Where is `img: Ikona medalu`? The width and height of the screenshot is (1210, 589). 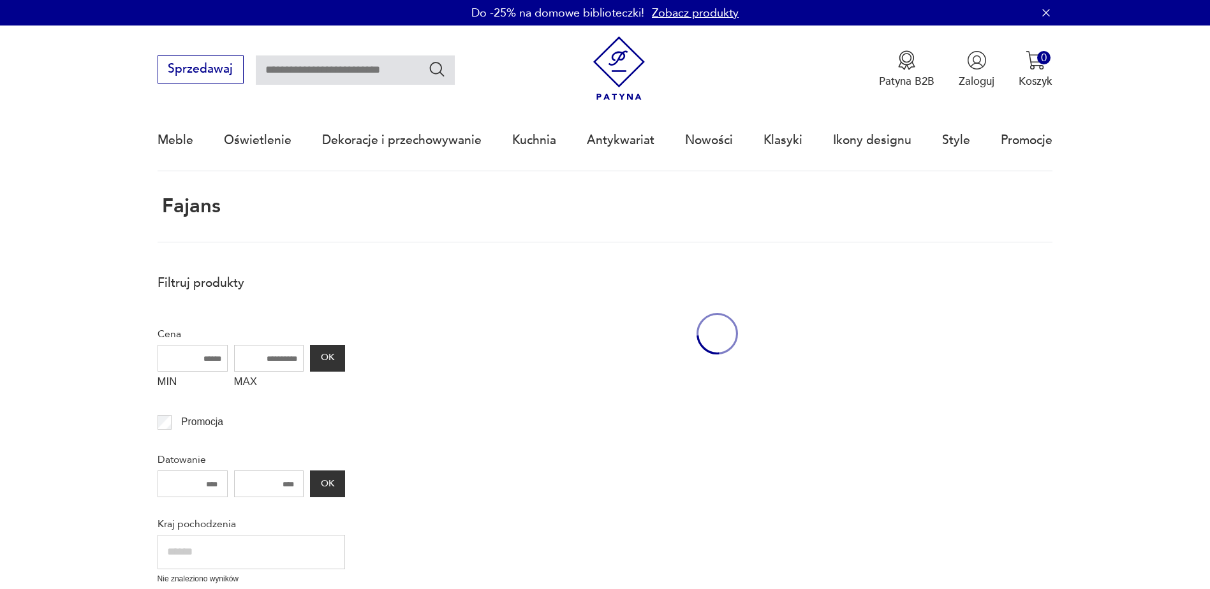
img: Ikona medalu is located at coordinates (906, 60).